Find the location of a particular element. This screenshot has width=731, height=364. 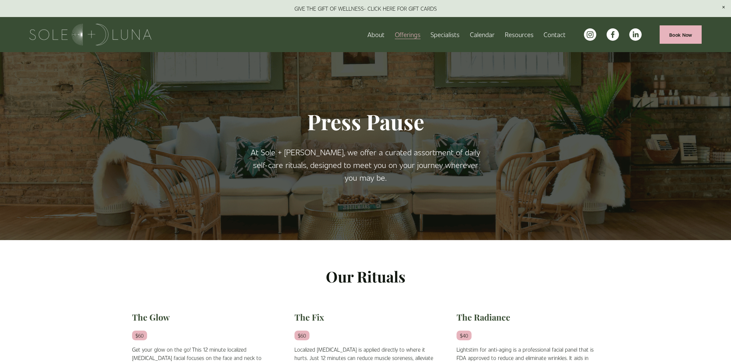

img: Sole + Luna is located at coordinates (90, 34).